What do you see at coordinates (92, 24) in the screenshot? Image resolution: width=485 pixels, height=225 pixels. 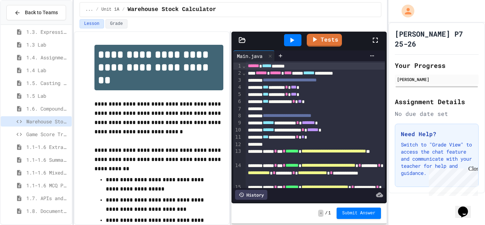 I see `button: Lesson` at bounding box center [92, 24].